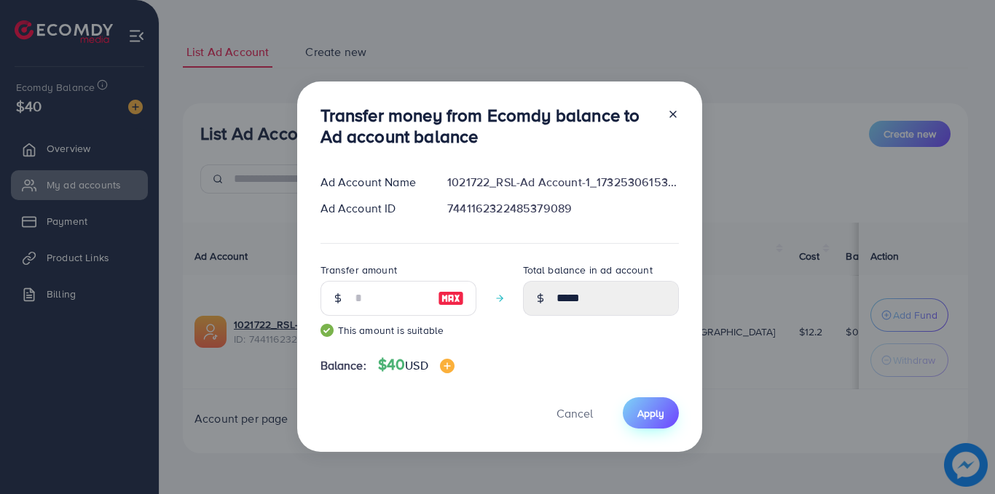 The image size is (995, 494). Describe the element at coordinates (416, 365) in the screenshot. I see `h4: $40` at that location.